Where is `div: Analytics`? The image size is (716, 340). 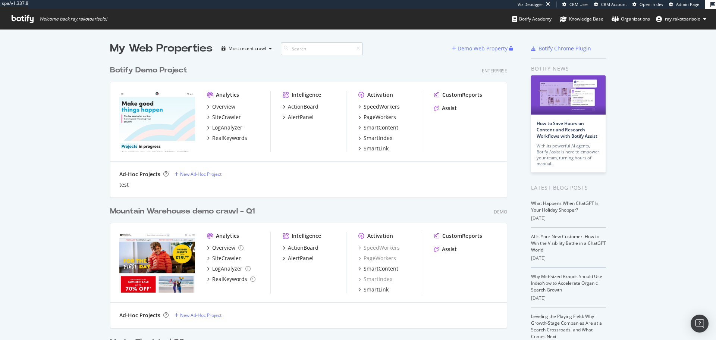
div: Analytics is located at coordinates (228, 236).